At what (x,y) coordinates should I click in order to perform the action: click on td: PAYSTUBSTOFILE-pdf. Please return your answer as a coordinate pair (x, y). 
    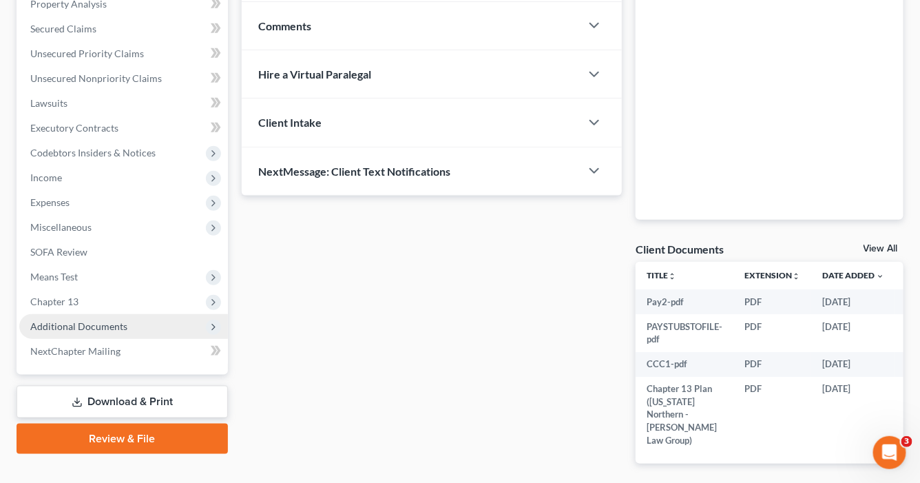
    Looking at the image, I should click on (685, 333).